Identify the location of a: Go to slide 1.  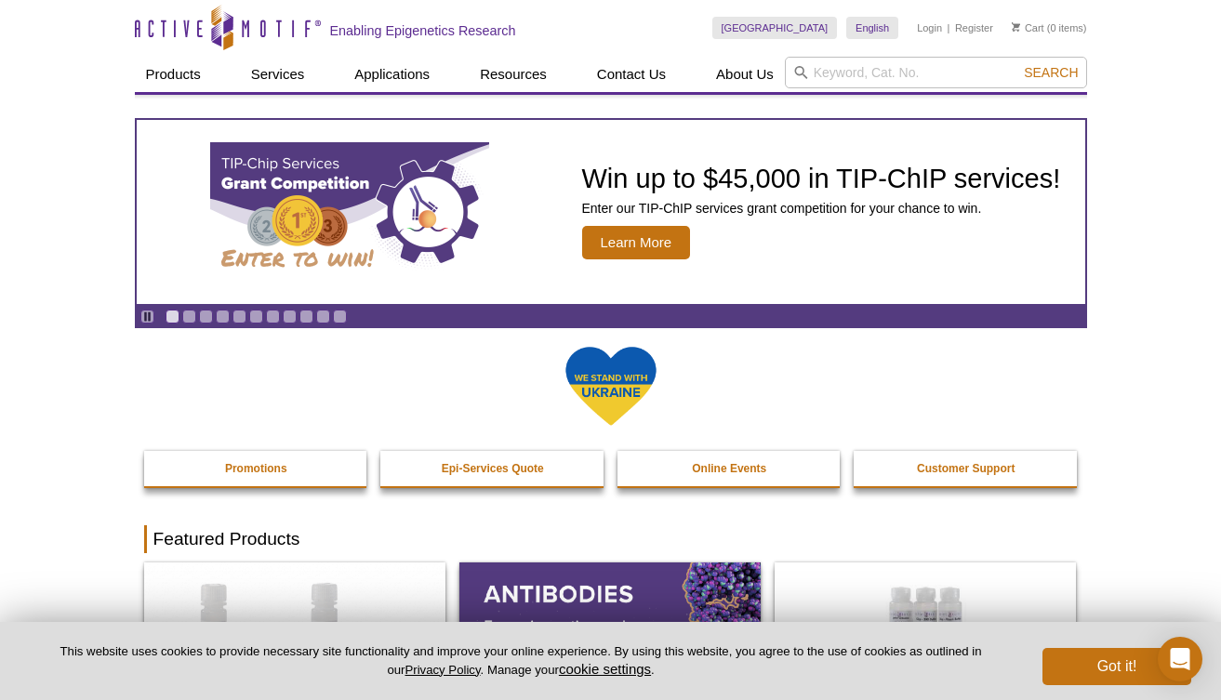
(172, 316).